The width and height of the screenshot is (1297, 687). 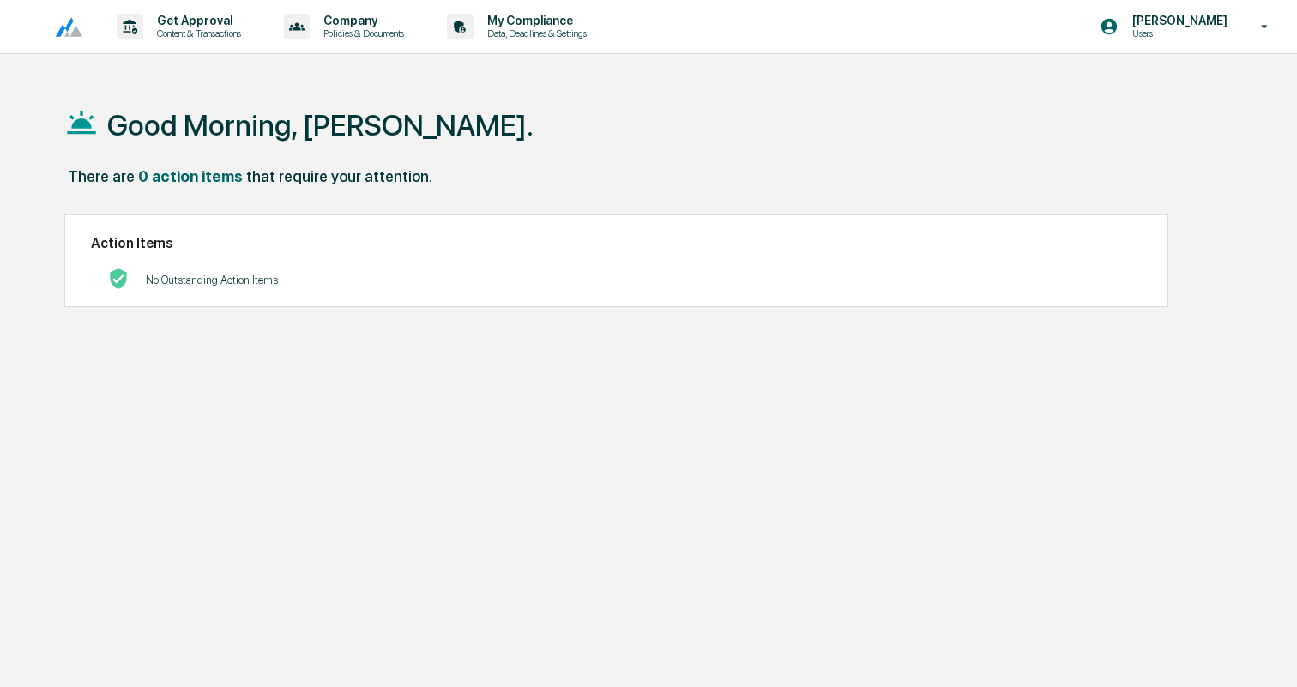 What do you see at coordinates (361, 21) in the screenshot?
I see `p: Company` at bounding box center [361, 21].